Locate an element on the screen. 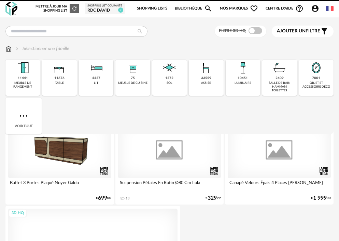 The height and width of the screenshot is (241, 339). div: 13 is located at coordinates (128, 199).